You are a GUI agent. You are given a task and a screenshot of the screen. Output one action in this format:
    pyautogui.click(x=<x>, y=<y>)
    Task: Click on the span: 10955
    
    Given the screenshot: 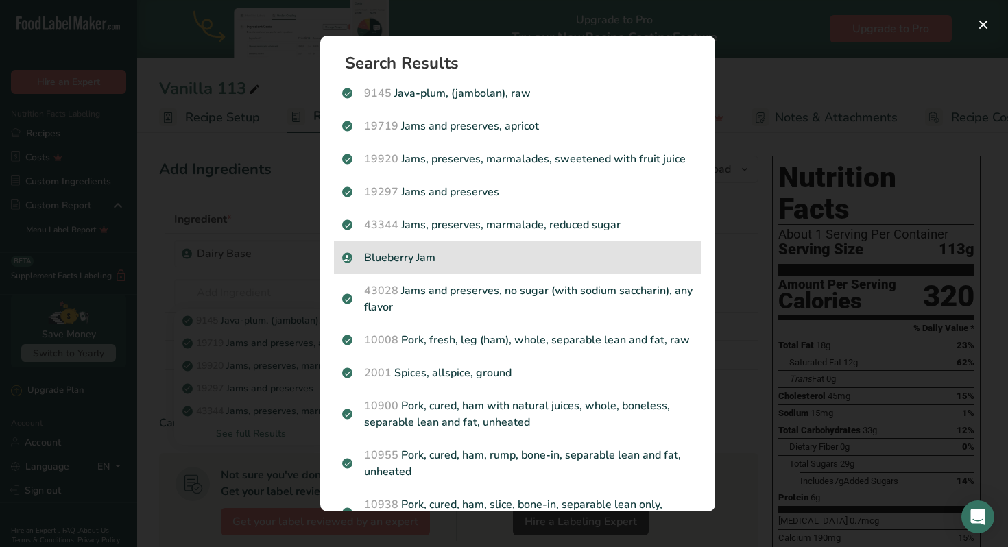 What is the action you would take?
    pyautogui.click(x=381, y=455)
    